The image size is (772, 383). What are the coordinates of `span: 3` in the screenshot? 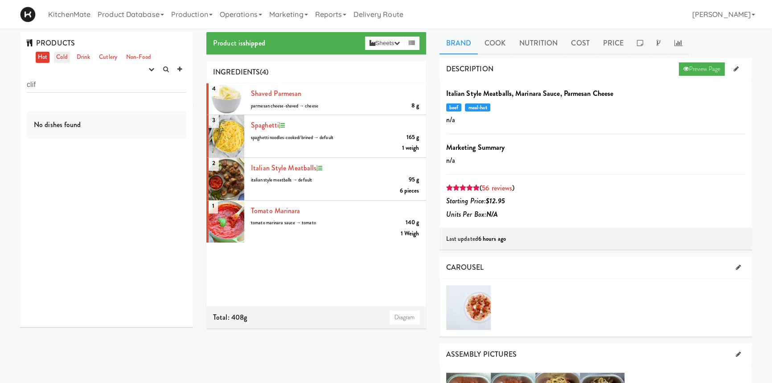 It's located at (214, 120).